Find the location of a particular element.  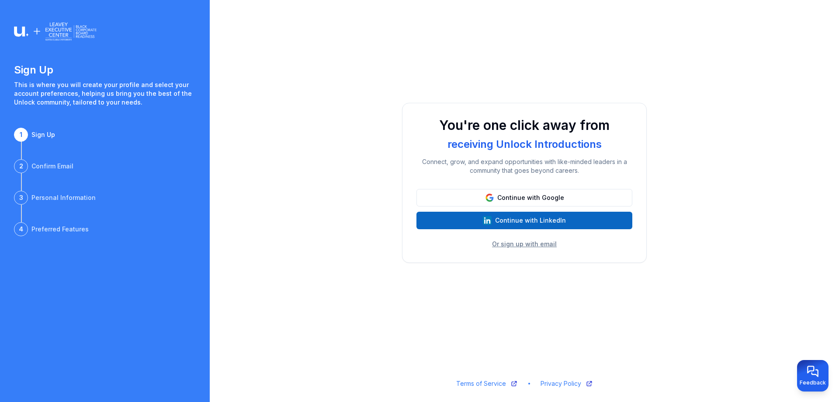

div: 1 is located at coordinates (21, 135).